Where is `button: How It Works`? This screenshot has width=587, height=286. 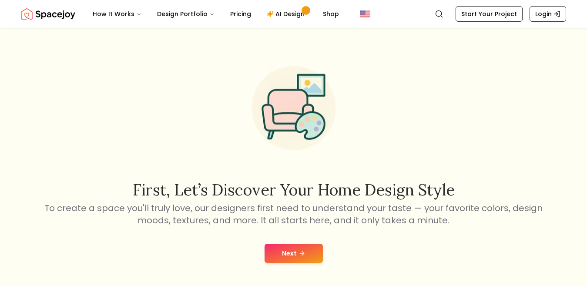
button: How It Works is located at coordinates (117, 14).